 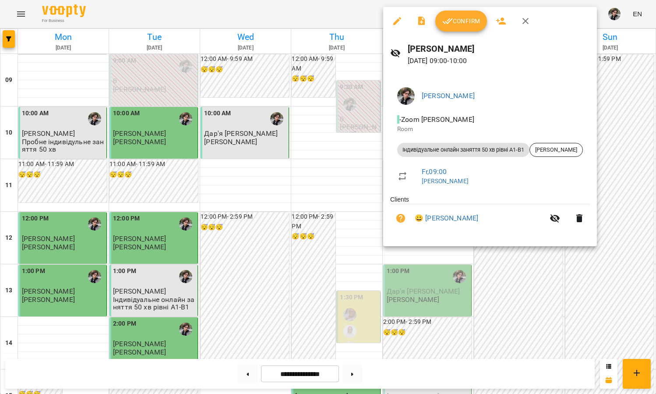 What do you see at coordinates (461, 21) in the screenshot?
I see `button: Confirm` at bounding box center [461, 21].